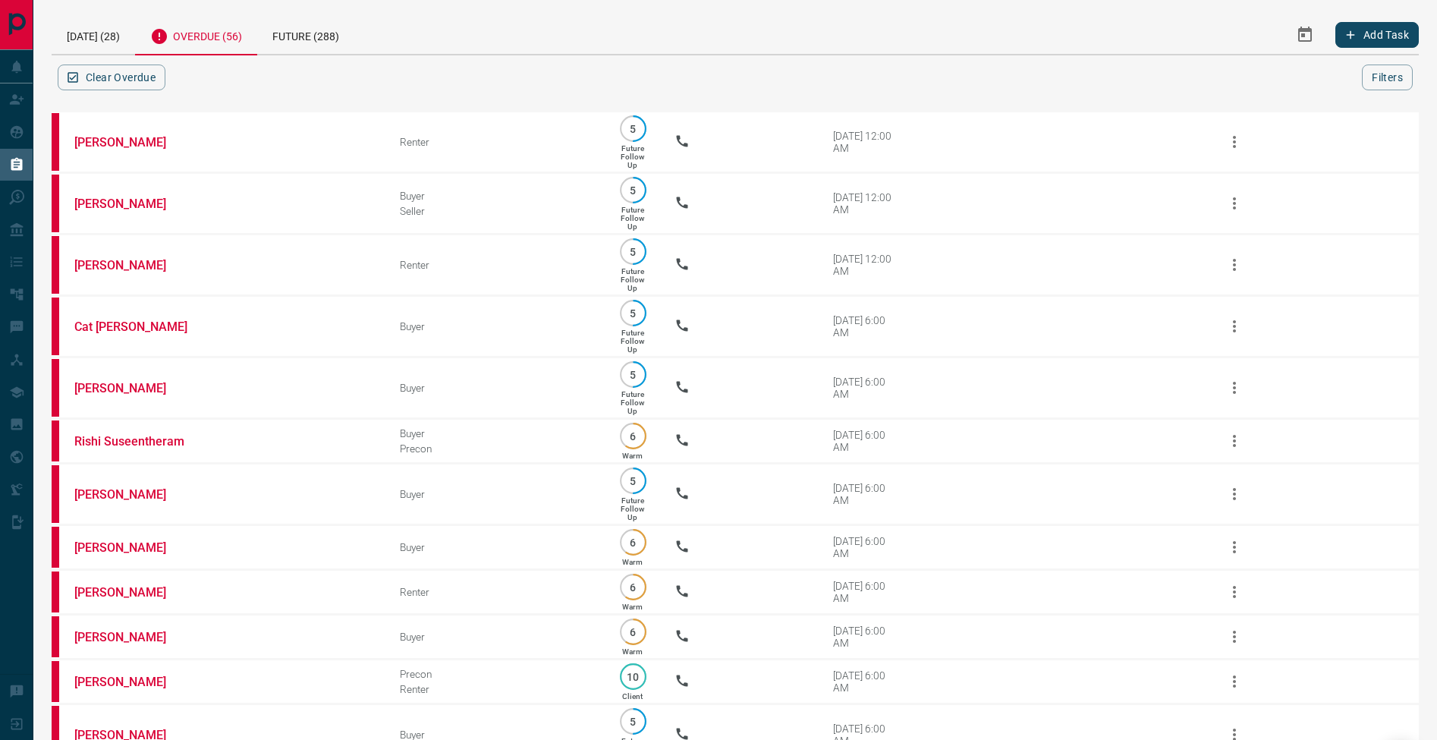 This screenshot has height=740, width=1437. What do you see at coordinates (131, 441) in the screenshot?
I see `a: Rishi Suseentheram` at bounding box center [131, 441].